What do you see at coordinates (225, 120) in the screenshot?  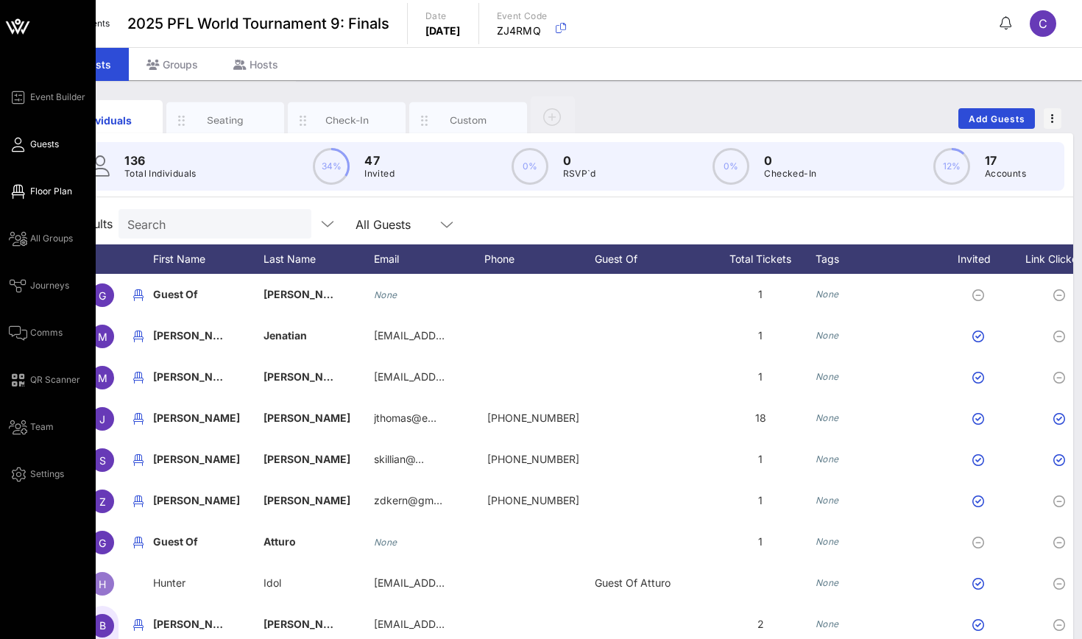 I see `div: Seating` at bounding box center [225, 120].